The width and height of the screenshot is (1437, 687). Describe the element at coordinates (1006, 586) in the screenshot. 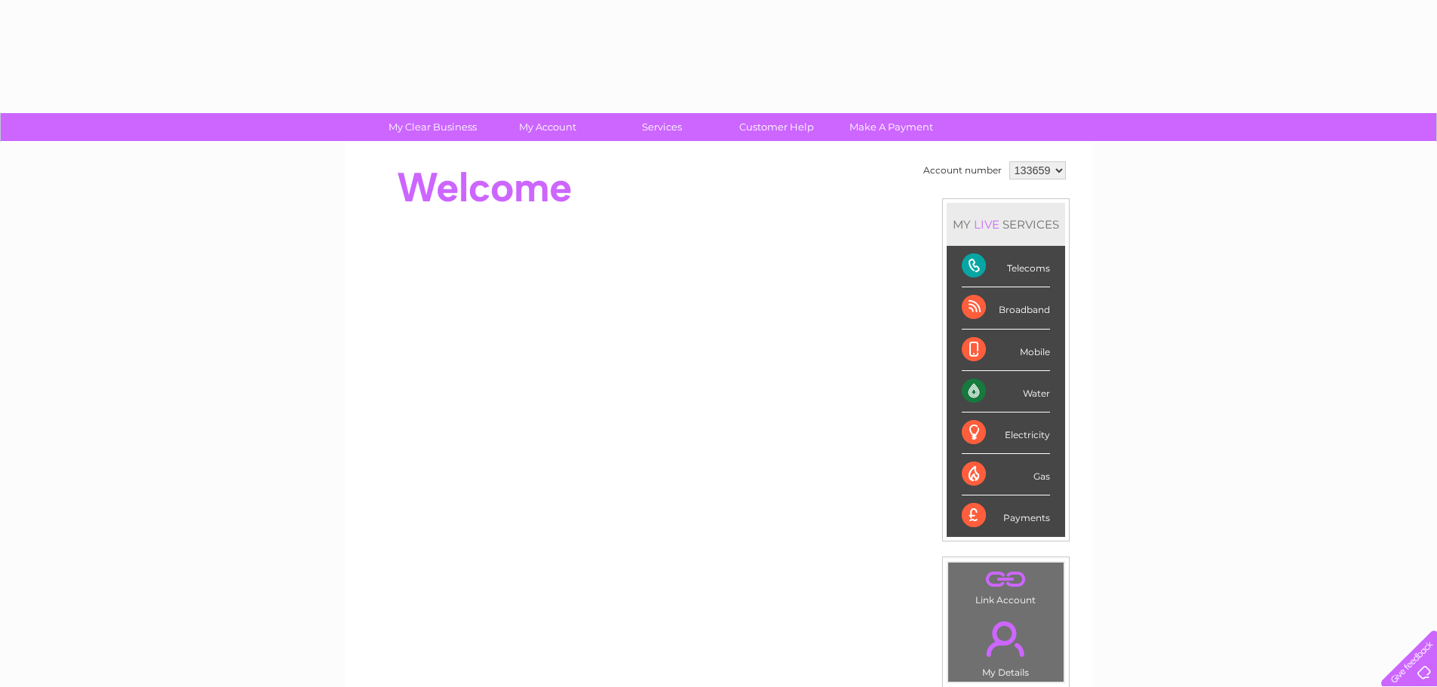

I see `td: Link Account` at that location.